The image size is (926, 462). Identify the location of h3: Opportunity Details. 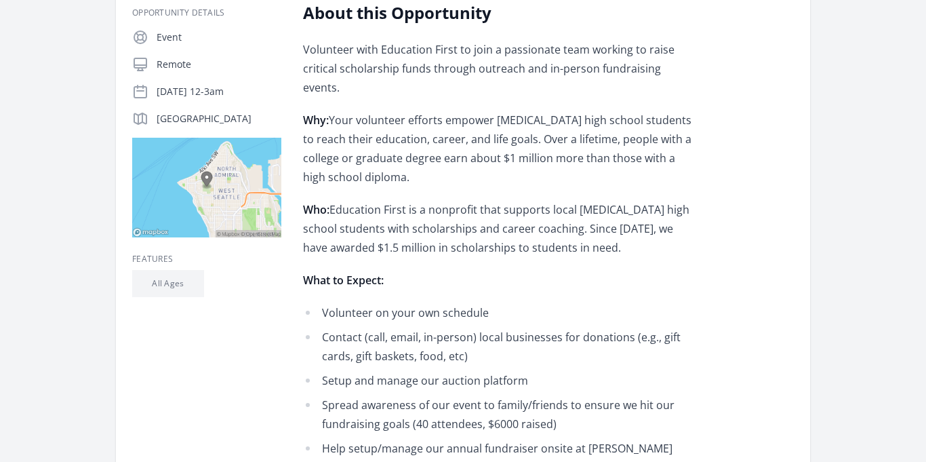
(207, 13).